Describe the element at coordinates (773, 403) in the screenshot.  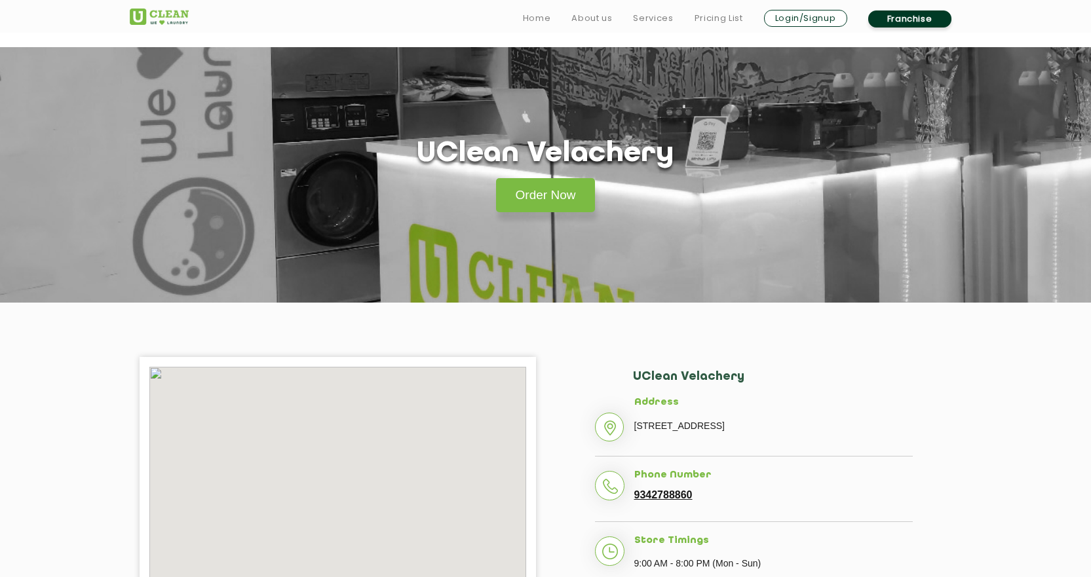
I see `h5: Address` at that location.